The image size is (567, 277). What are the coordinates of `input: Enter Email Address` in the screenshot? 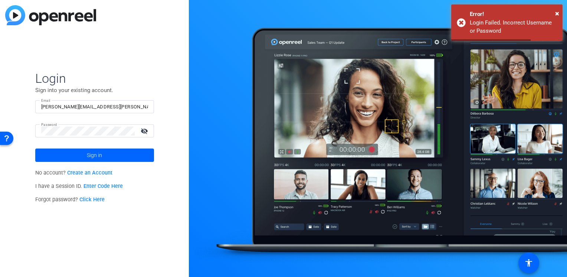 It's located at (95, 107).